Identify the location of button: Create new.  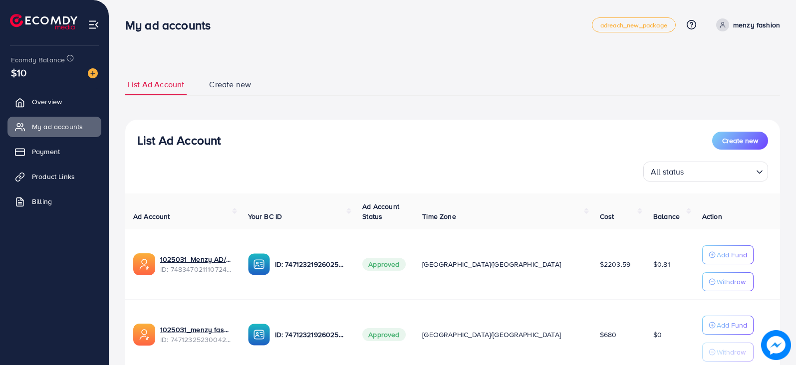
(740, 141).